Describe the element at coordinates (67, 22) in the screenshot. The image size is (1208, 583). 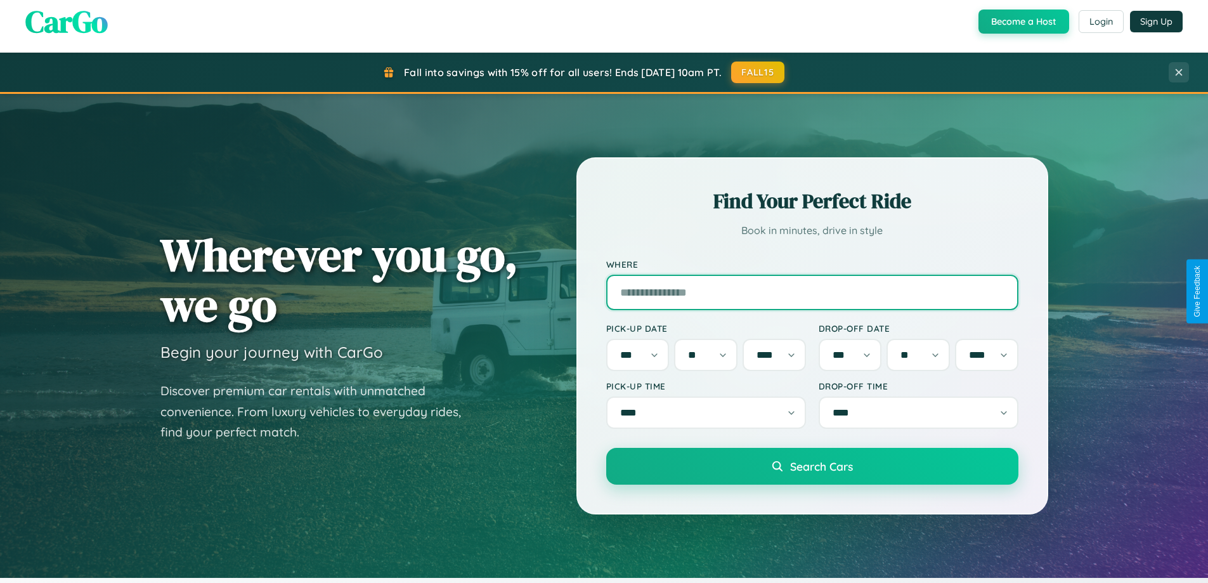
I see `span: CarGo` at that location.